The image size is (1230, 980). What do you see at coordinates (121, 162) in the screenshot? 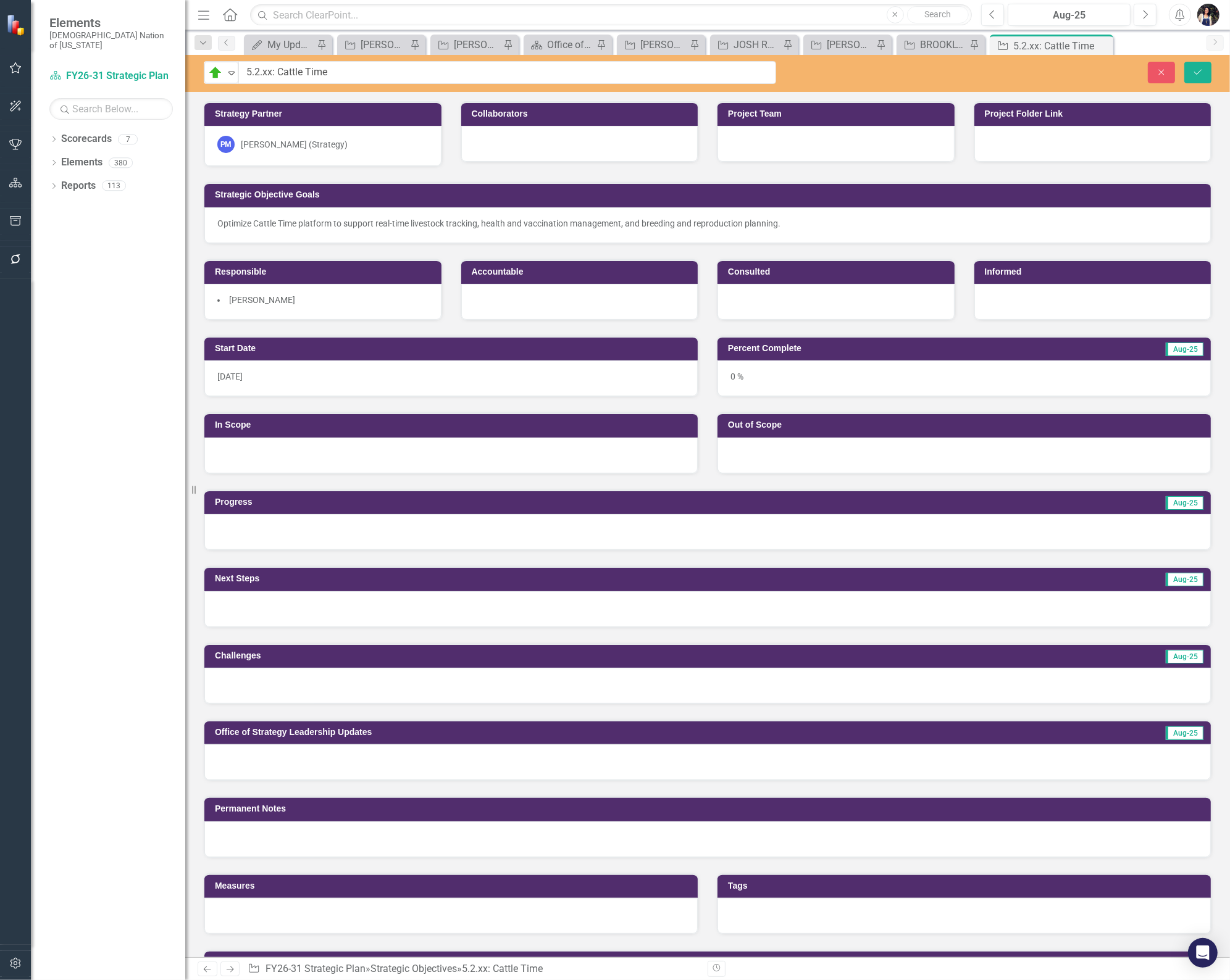
I see `div: 380` at bounding box center [121, 162].